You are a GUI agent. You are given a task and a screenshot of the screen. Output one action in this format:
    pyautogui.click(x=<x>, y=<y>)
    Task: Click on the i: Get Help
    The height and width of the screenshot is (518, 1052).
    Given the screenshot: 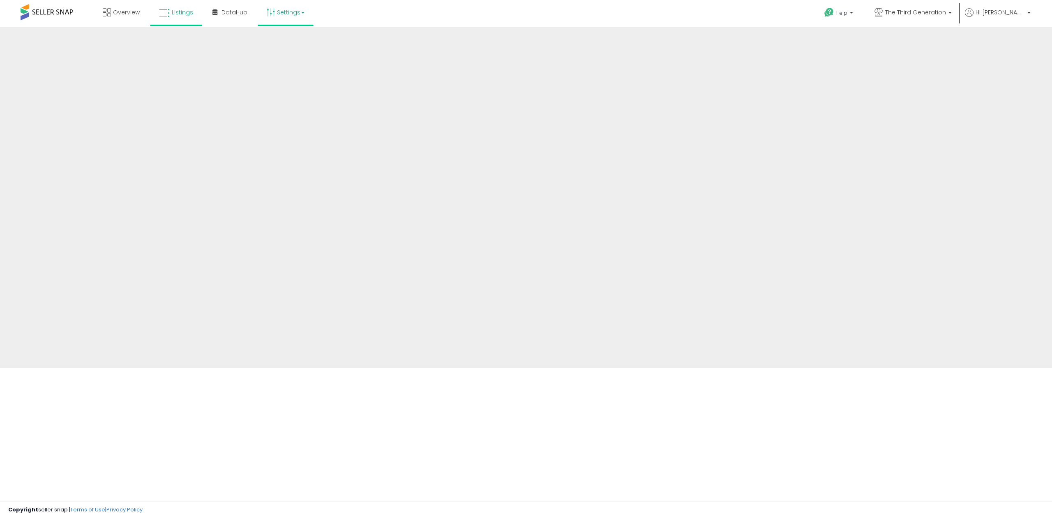 What is the action you would take?
    pyautogui.click(x=829, y=12)
    